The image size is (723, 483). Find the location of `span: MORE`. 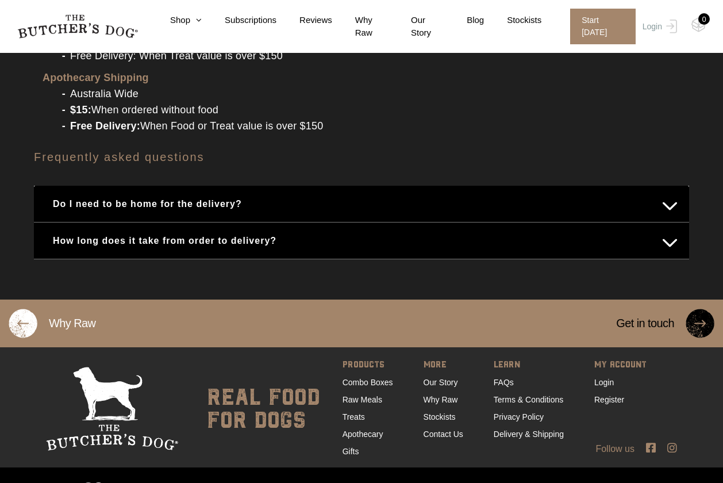

span: MORE is located at coordinates (443, 365).